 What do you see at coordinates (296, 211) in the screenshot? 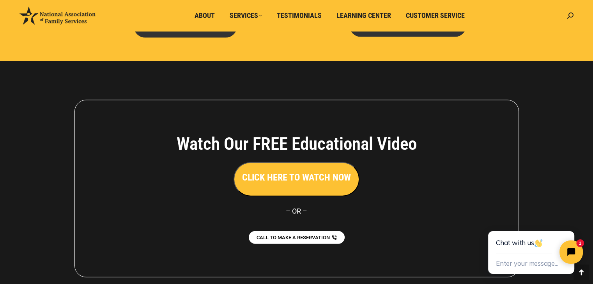
I see `span: – OR –` at bounding box center [296, 211].